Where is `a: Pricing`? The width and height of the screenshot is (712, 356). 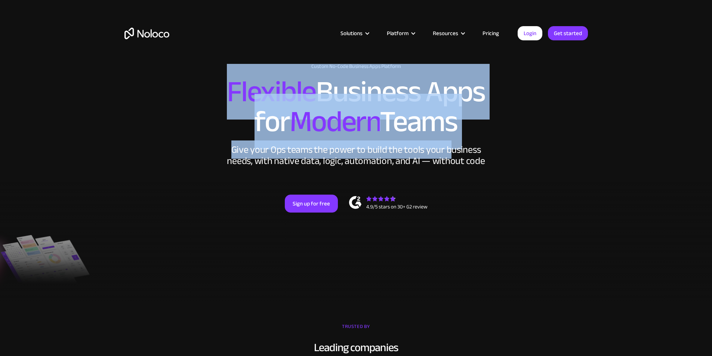 a: Pricing is located at coordinates (491, 33).